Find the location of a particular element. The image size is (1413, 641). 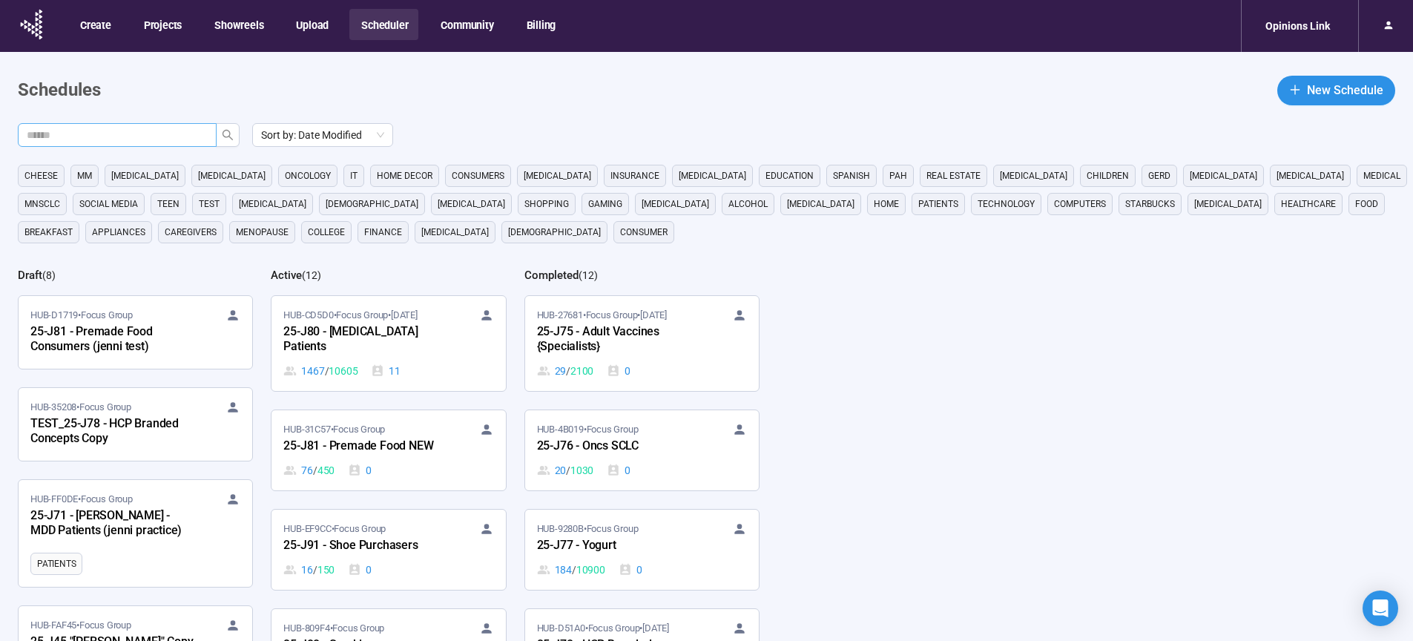

span: New Schedule is located at coordinates (1345, 90).